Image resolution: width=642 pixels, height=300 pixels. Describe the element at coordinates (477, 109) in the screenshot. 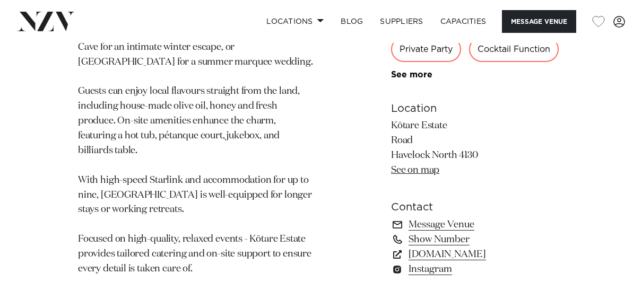

I see `h6: Location` at that location.